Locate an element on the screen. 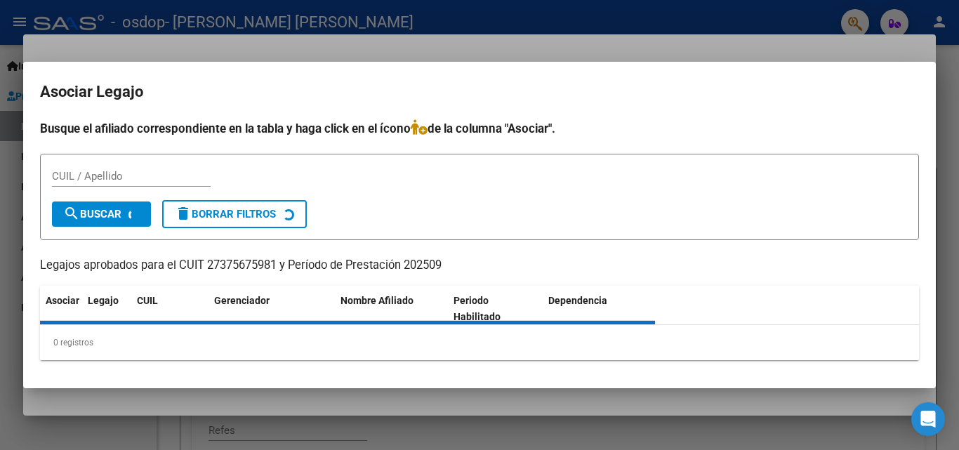 This screenshot has width=959, height=450. h2: Asociar Legajo is located at coordinates (479, 92).